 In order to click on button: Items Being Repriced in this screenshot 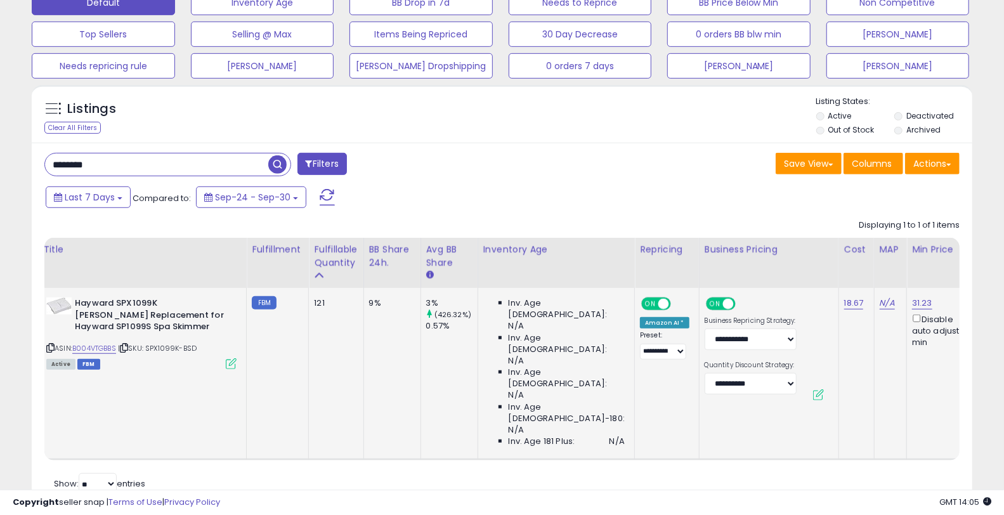, I will do `click(421, 34)`.